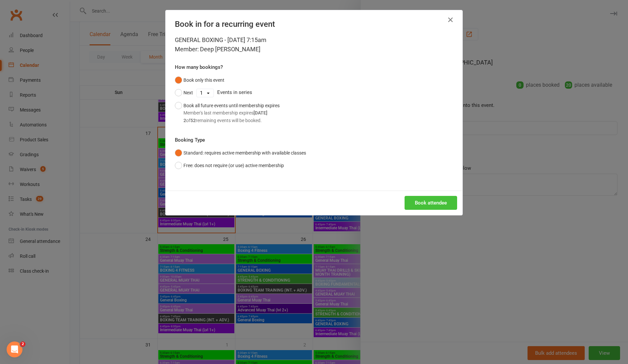  Describe the element at coordinates (314, 24) in the screenshot. I see `h4: Book in for a recurring event` at that location.